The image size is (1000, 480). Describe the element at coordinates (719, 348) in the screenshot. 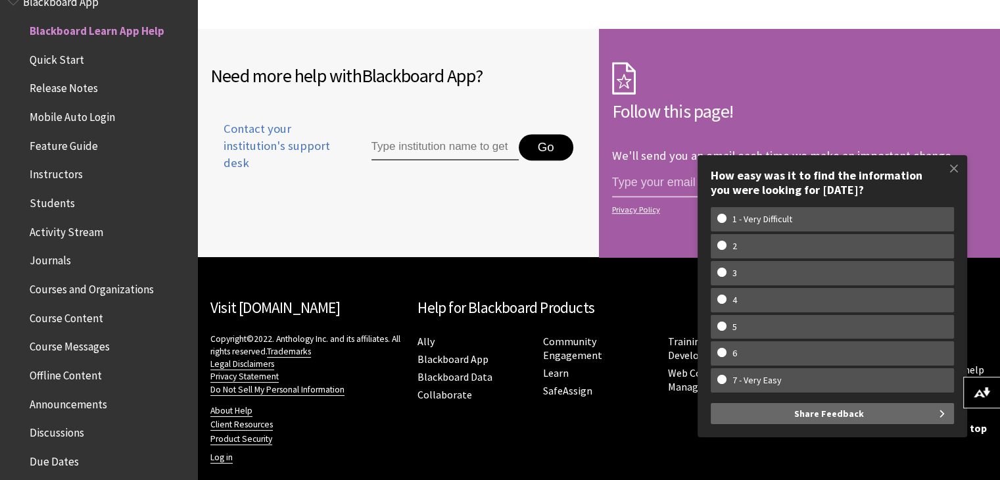

I see `a: Training and Development Manager` at that location.